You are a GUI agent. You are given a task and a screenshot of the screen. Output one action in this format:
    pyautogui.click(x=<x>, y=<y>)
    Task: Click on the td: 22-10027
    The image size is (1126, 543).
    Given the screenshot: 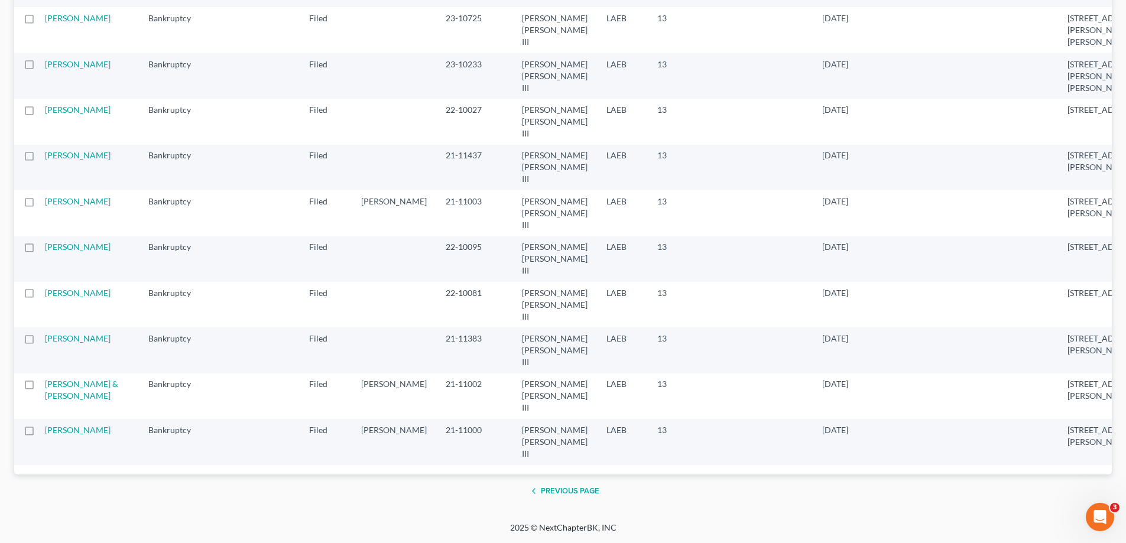 What is the action you would take?
    pyautogui.click(x=474, y=121)
    